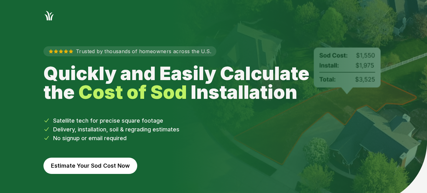  What do you see at coordinates (214, 129) in the screenshot?
I see `li: Delivery, installation, soil & regrading` at bounding box center [214, 129].